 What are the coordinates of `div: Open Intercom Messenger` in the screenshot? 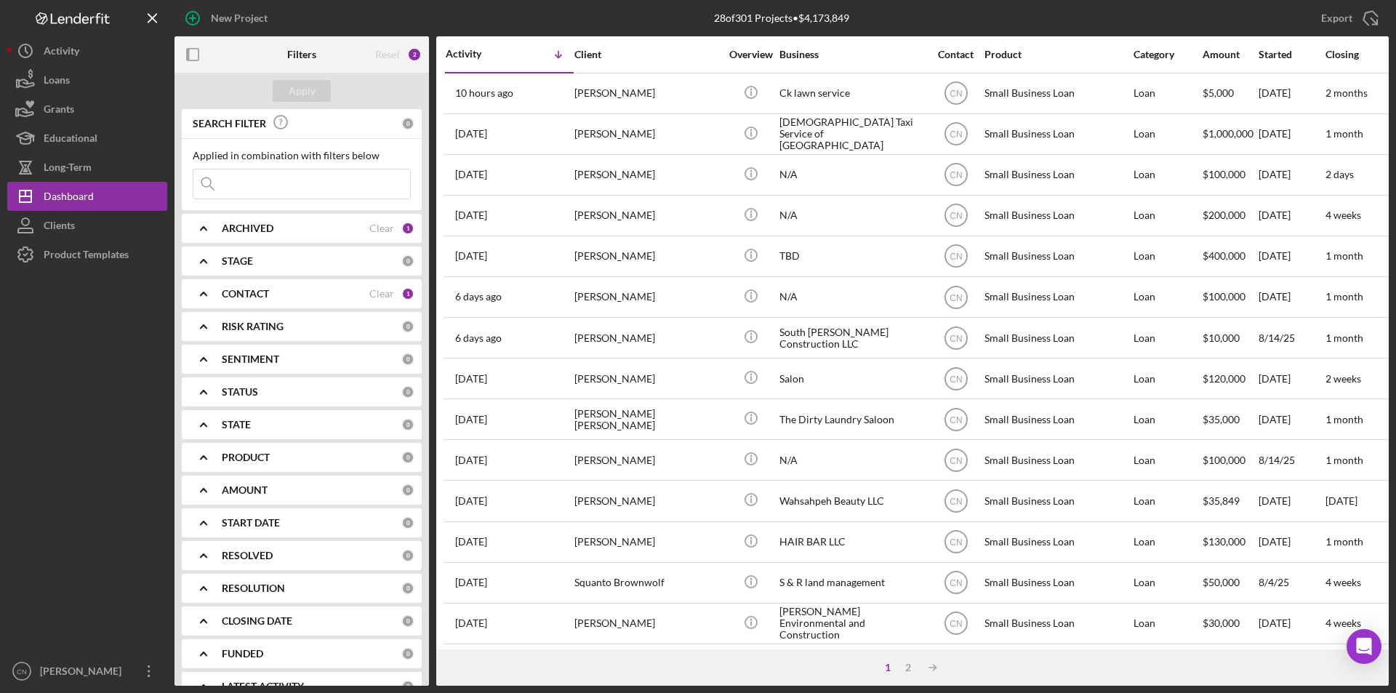 It's located at (1364, 646).